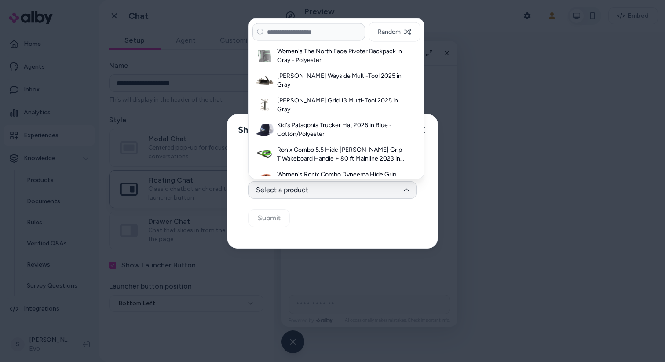 The width and height of the screenshot is (665, 362). I want to click on img: Blackburn Wayside Multi-Tool 2025 in Gray, so click(265, 81).